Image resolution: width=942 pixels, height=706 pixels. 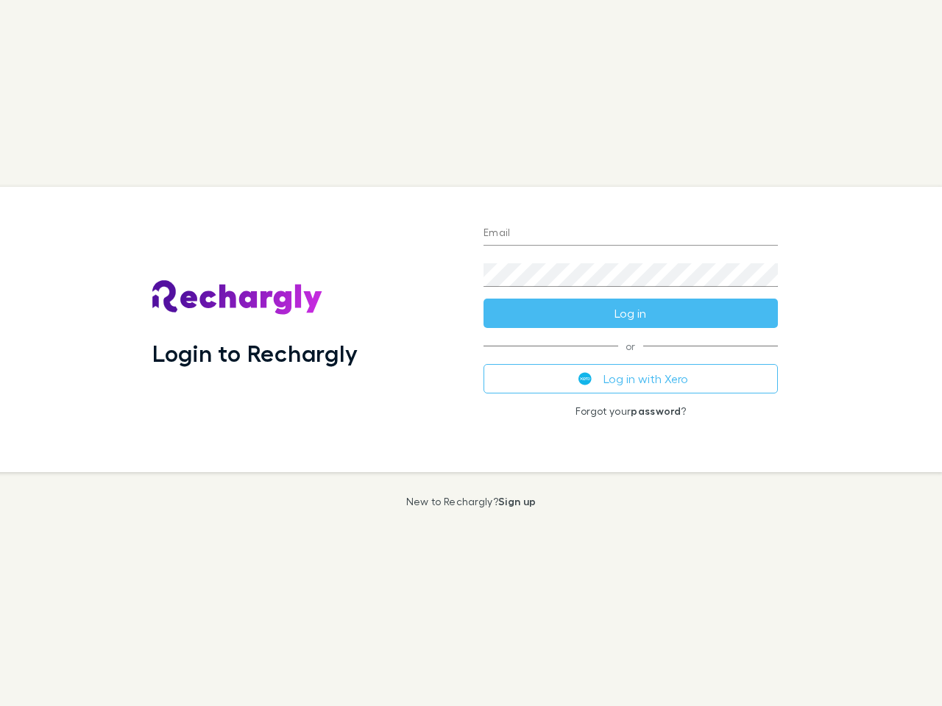 What do you see at coordinates (631, 379) in the screenshot?
I see `button: Log in with Xero` at bounding box center [631, 379].